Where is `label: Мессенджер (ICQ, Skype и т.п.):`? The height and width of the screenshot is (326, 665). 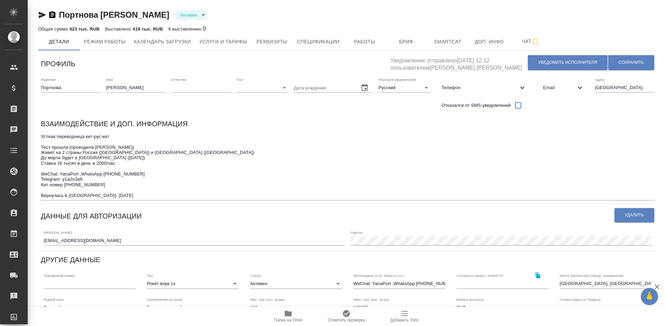 label: Мессенджер (ICQ, Skype и т.п.): is located at coordinates (379, 275).